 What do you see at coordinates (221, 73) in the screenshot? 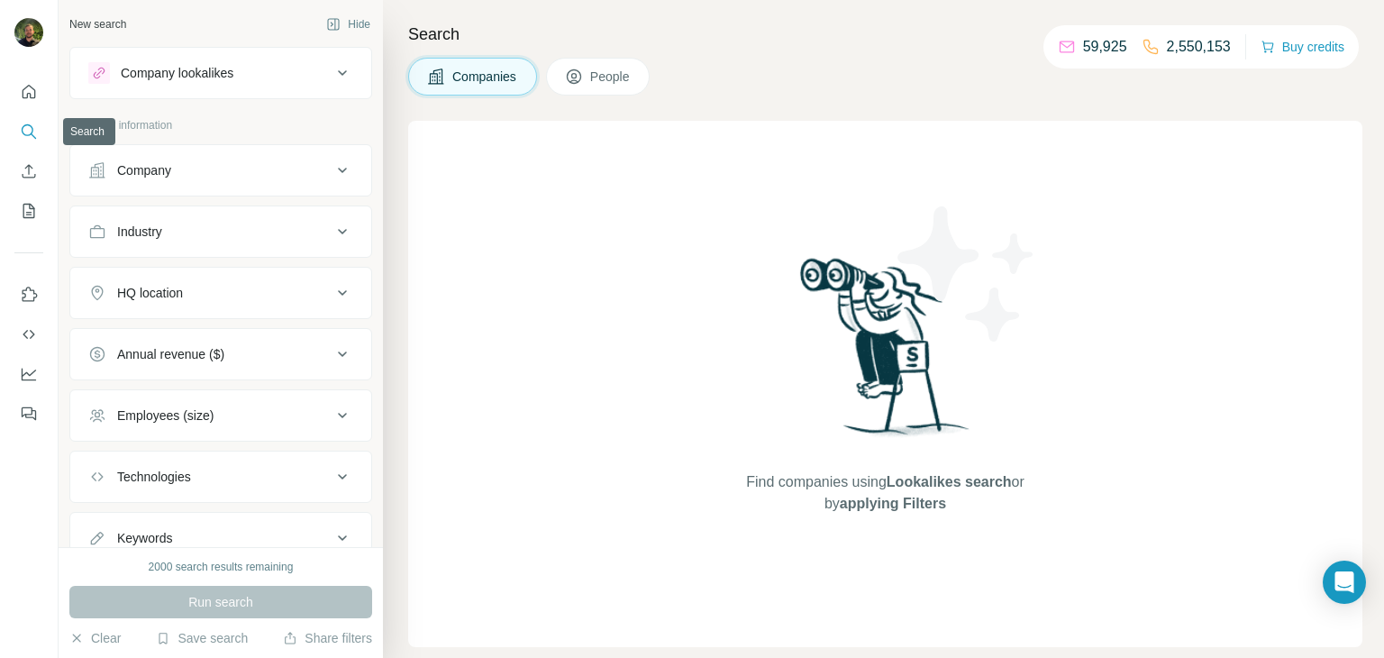
I see `button: Company lookalikes` at bounding box center [221, 73].